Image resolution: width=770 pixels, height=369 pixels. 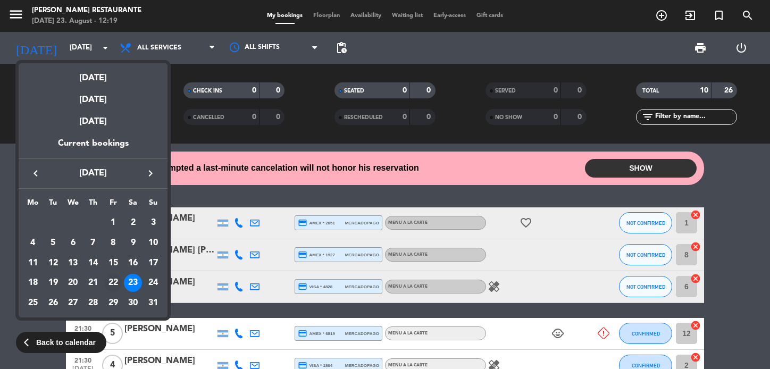 I want to click on td: August 16, 2025, so click(x=134, y=263).